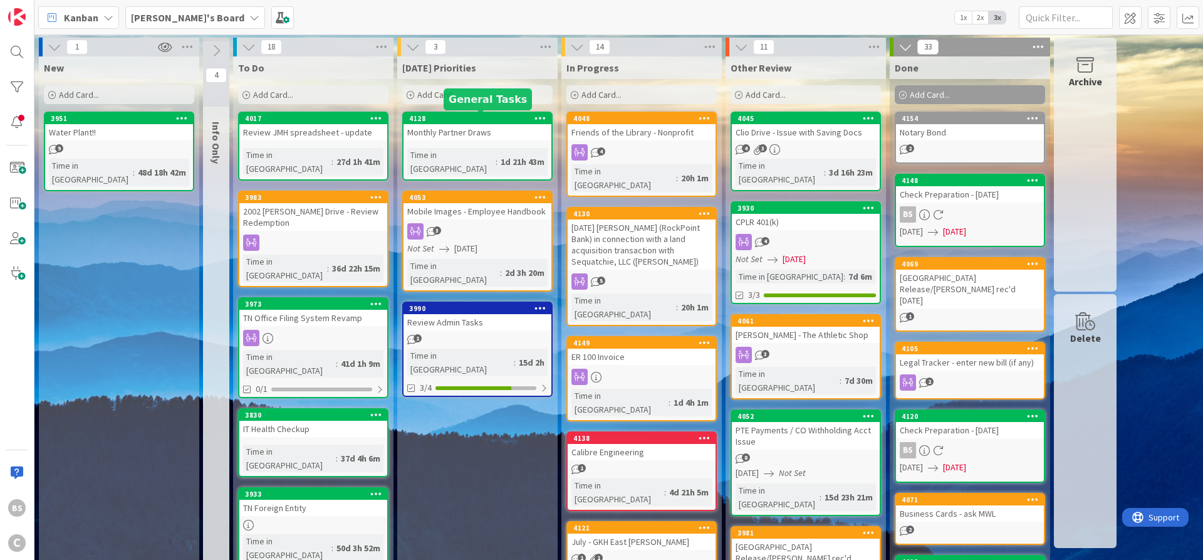  I want to click on div: Notary Bond, so click(970, 132).